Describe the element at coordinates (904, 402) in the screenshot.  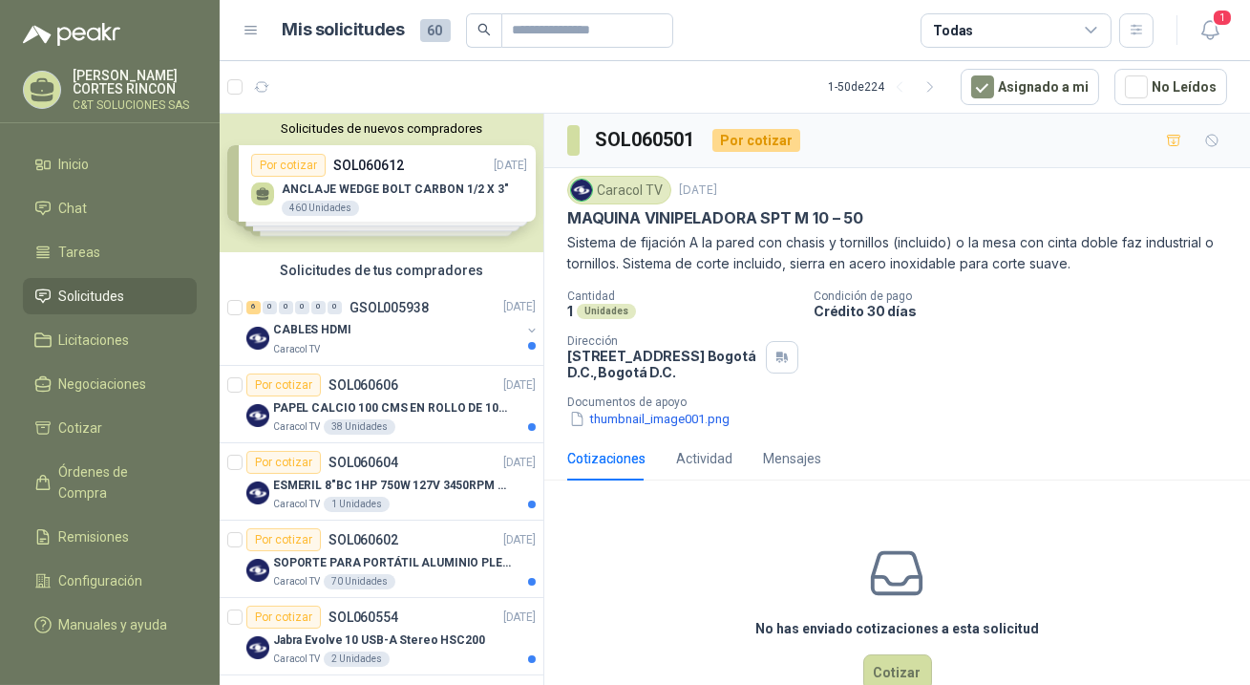
I see `p: Documentos de apoyo` at that location.